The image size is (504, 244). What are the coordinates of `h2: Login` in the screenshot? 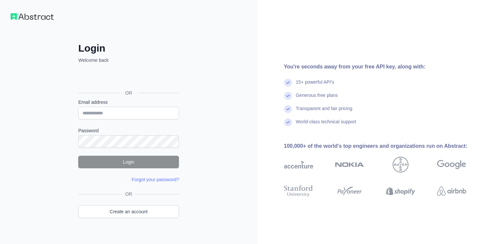 It's located at (128, 48).